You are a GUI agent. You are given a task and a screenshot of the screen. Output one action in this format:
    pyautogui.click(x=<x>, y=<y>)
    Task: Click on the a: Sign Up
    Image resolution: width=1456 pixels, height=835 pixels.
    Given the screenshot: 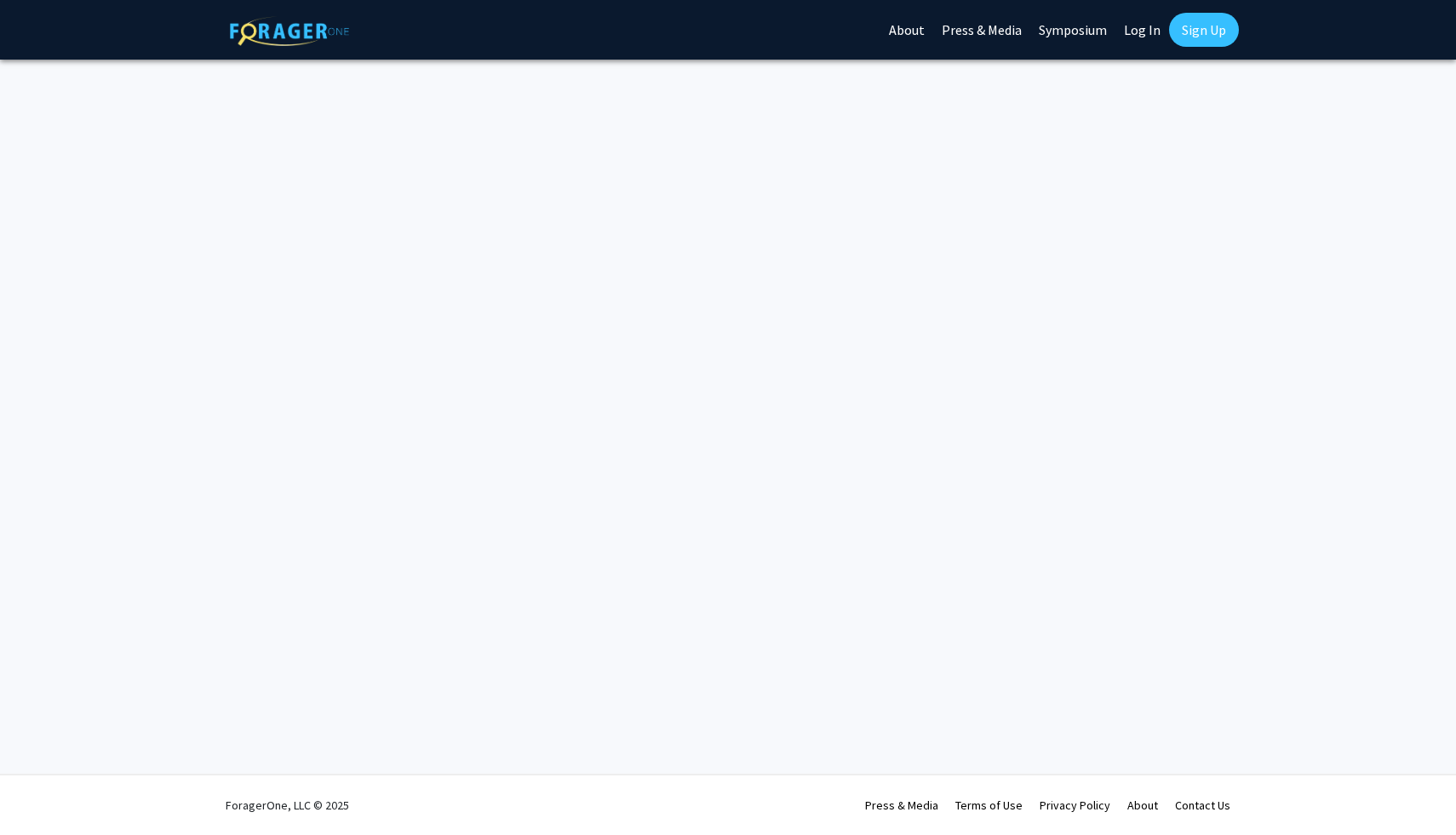 What is the action you would take?
    pyautogui.click(x=1203, y=30)
    